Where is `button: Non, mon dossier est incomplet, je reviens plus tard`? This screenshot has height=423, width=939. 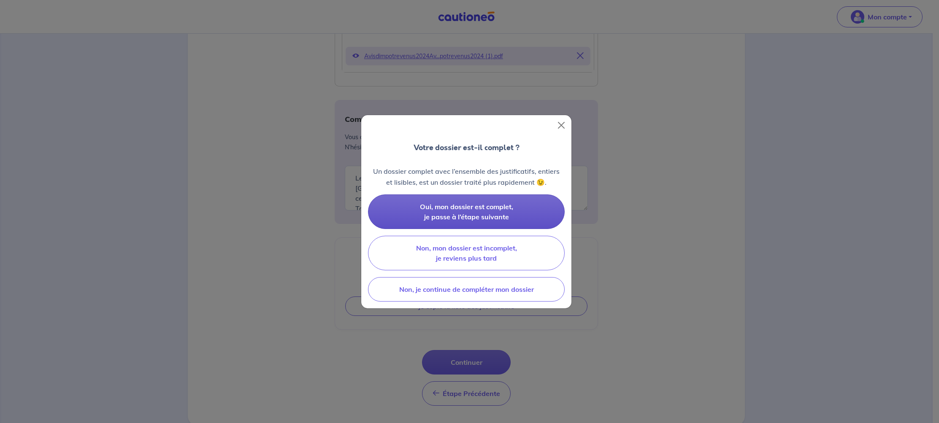 button: Non, mon dossier est incomplet, je reviens plus tard is located at coordinates (466, 253).